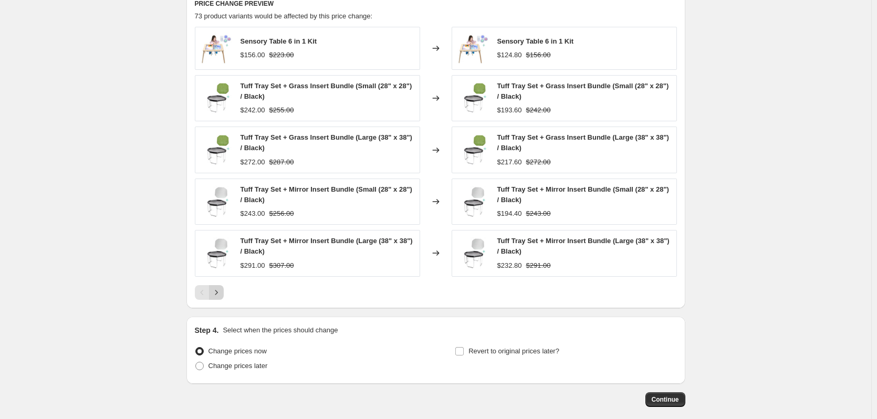  Describe the element at coordinates (538, 162) in the screenshot. I see `strike: $272.00` at that location.